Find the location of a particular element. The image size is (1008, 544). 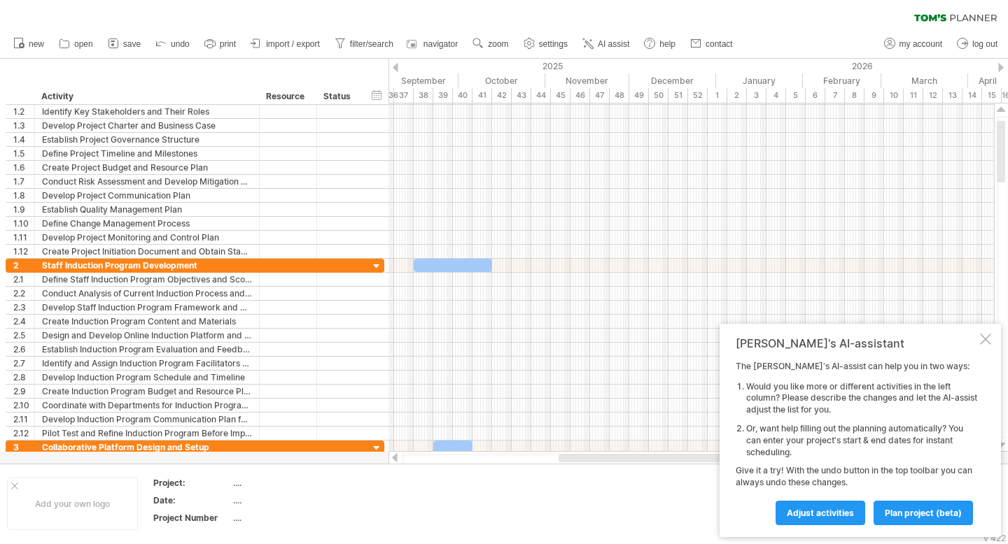

span: import / export is located at coordinates (292, 44).